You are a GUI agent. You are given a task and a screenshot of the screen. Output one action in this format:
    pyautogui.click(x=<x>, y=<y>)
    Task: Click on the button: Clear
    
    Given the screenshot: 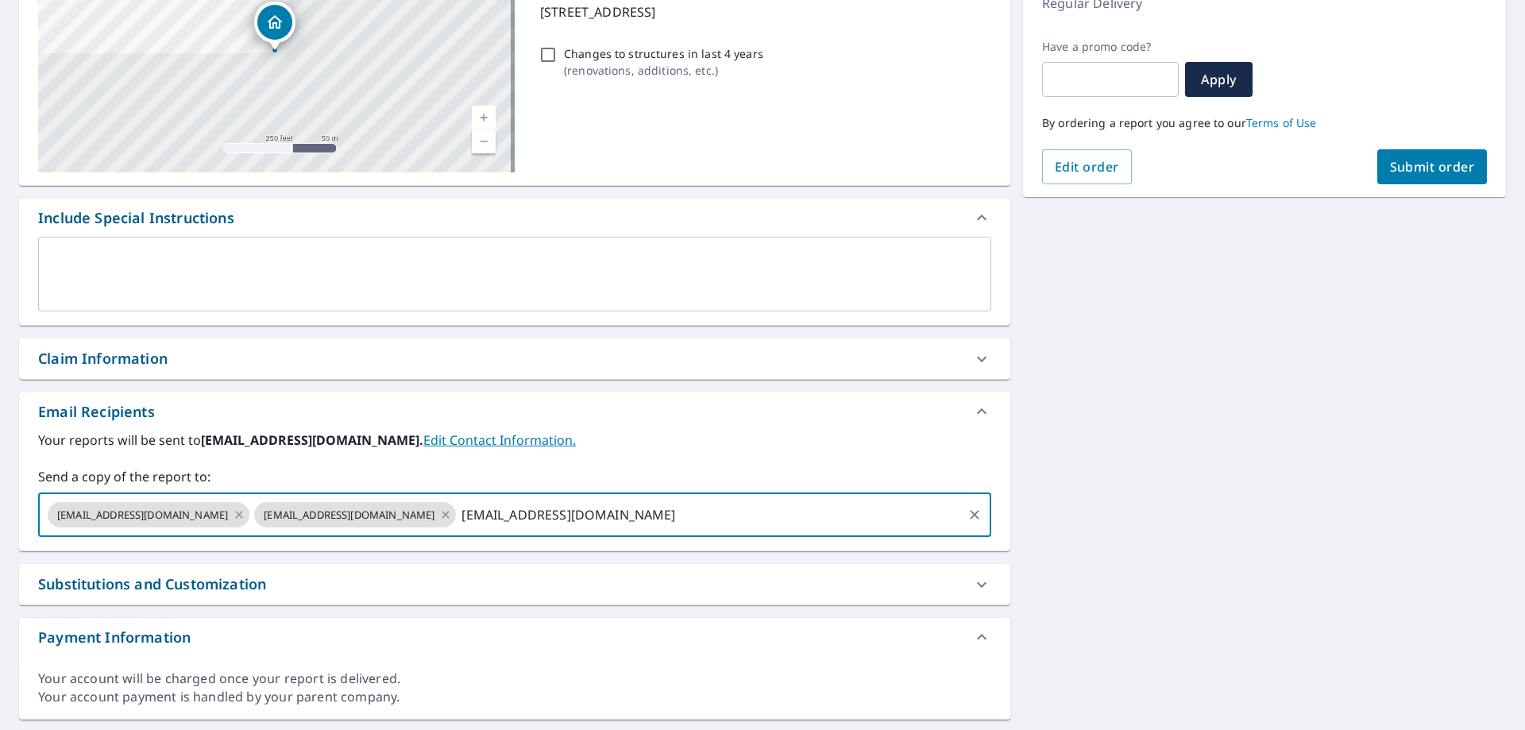 What is the action you would take?
    pyautogui.click(x=975, y=515)
    